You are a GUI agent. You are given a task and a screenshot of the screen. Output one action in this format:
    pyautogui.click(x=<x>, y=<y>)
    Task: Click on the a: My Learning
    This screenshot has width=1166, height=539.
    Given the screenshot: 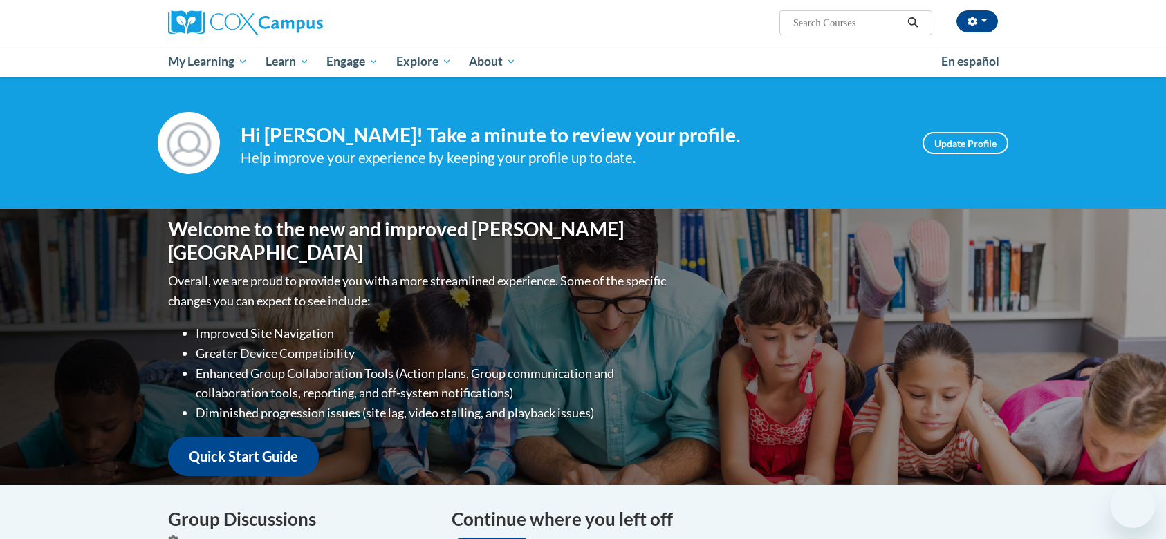 What is the action you would take?
    pyautogui.click(x=207, y=62)
    